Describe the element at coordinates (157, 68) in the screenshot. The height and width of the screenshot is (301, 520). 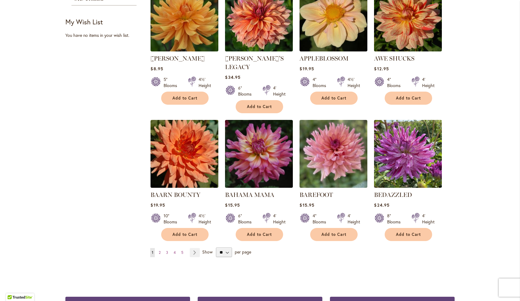
I see `span: $8.95` at that location.